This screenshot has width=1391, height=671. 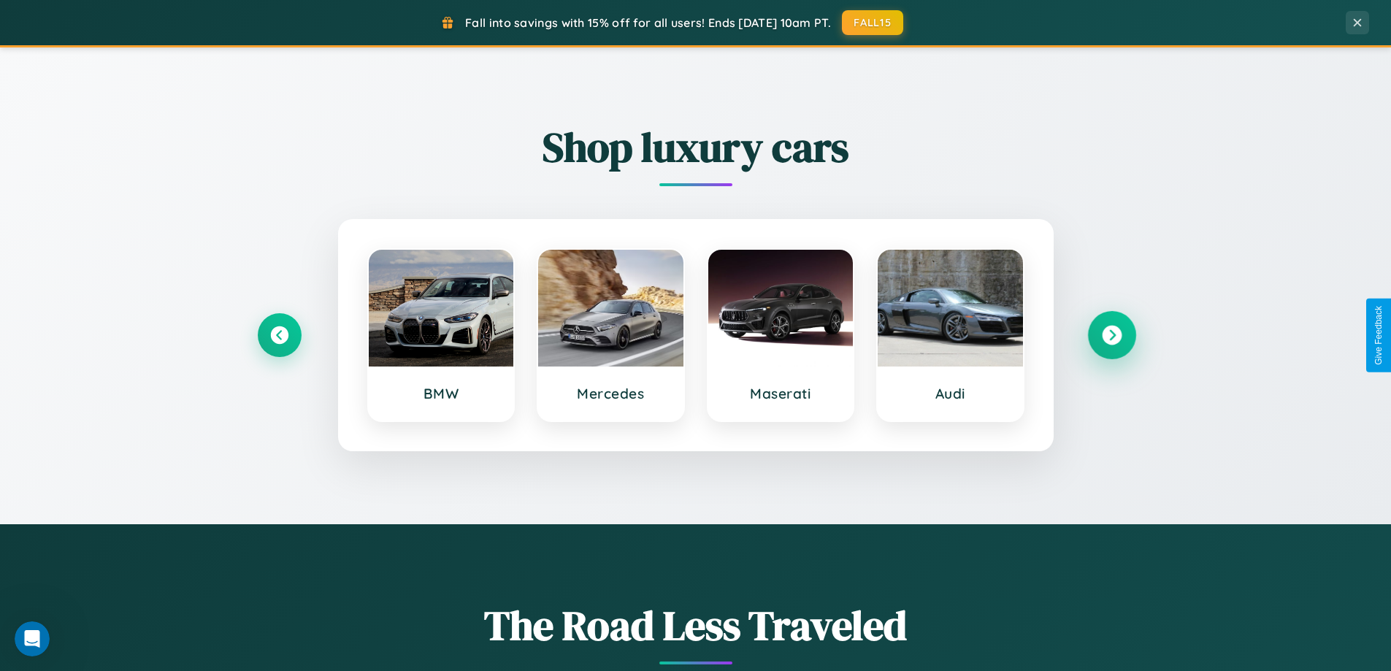 I want to click on h3: BMW, so click(x=441, y=393).